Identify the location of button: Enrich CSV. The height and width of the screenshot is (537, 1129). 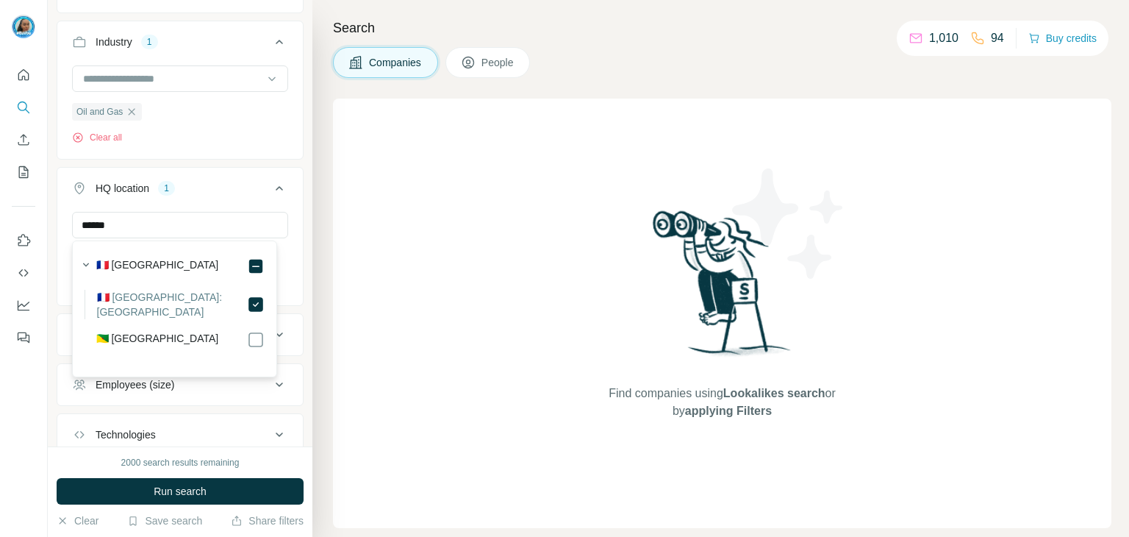
(24, 140).